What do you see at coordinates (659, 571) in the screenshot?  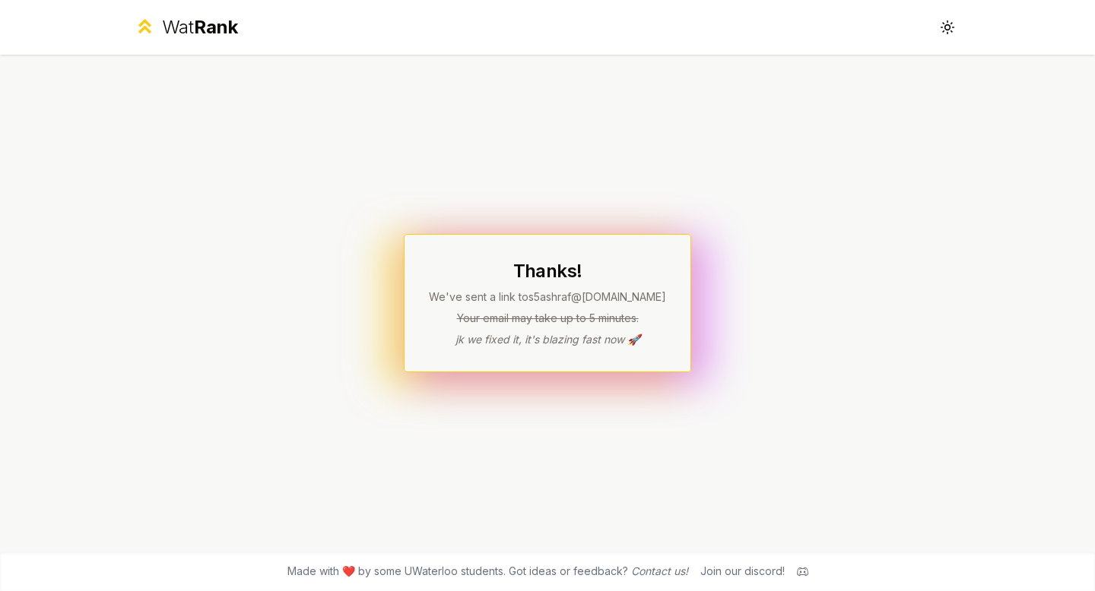 I see `a: Contact us!` at bounding box center [659, 571].